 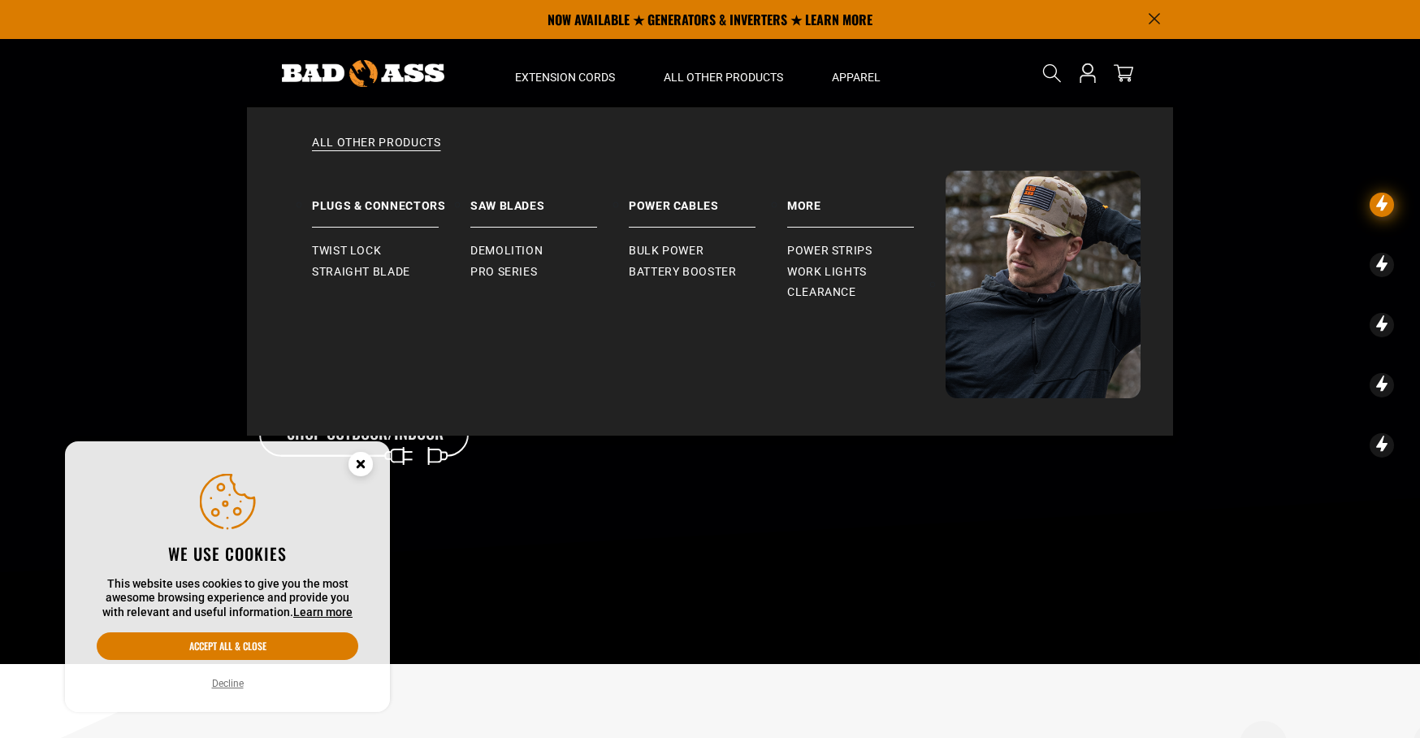 What do you see at coordinates (866, 292) in the screenshot?
I see `a: Clearance` at bounding box center [866, 292].